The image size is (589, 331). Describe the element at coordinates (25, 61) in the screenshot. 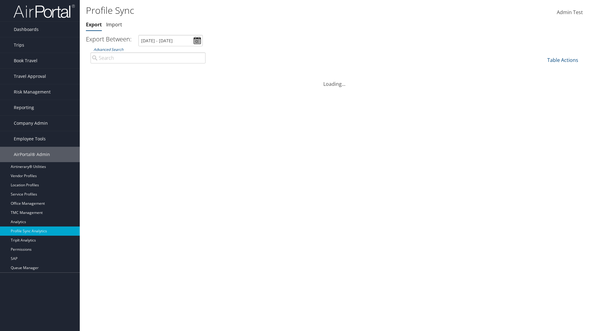

I see `span: Book Travel` at that location.